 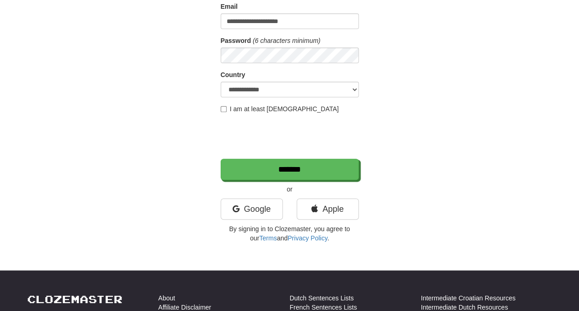 What do you see at coordinates (236, 41) in the screenshot?
I see `label: Password` at bounding box center [236, 41].